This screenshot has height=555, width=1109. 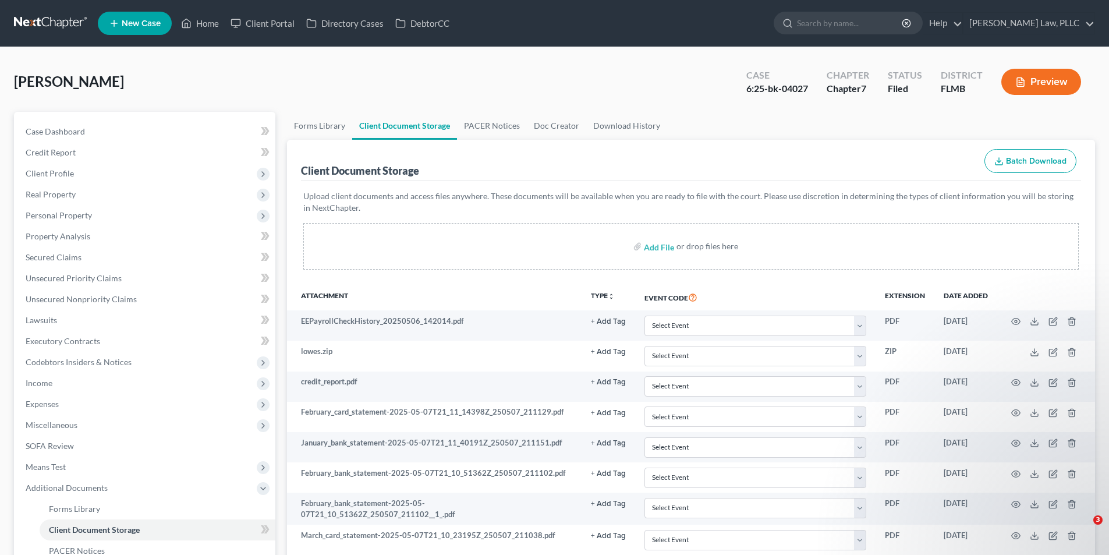 I want to click on td: February_bank_statement-2025-05-07T21_10_51362Z_250507_211102__1_.pdf, so click(x=434, y=508).